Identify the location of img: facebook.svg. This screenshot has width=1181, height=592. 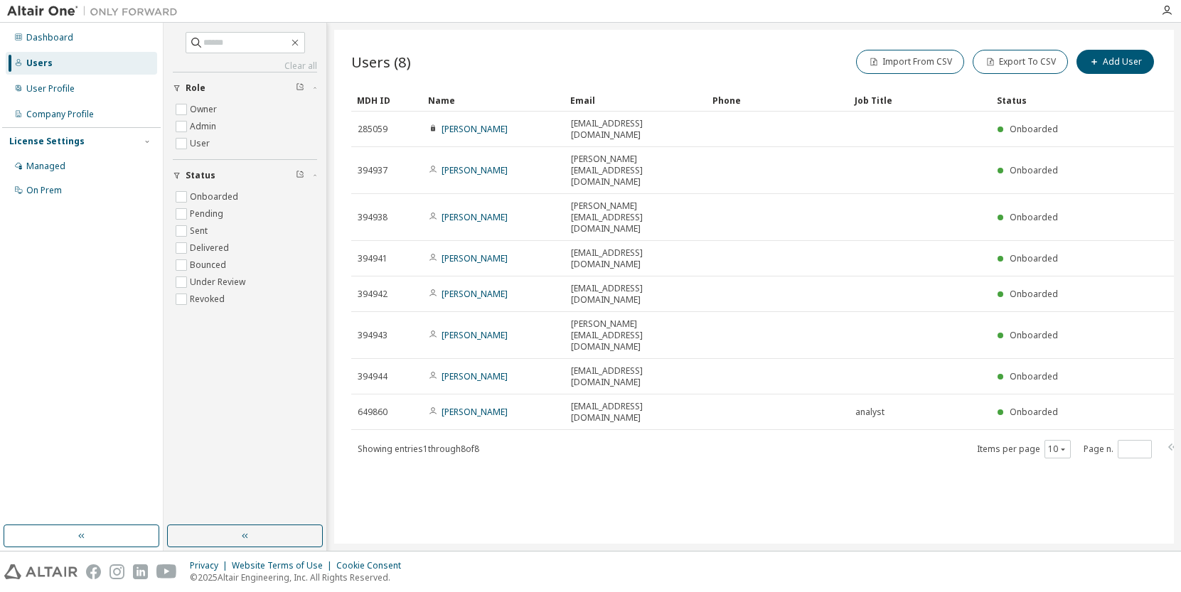
(93, 572).